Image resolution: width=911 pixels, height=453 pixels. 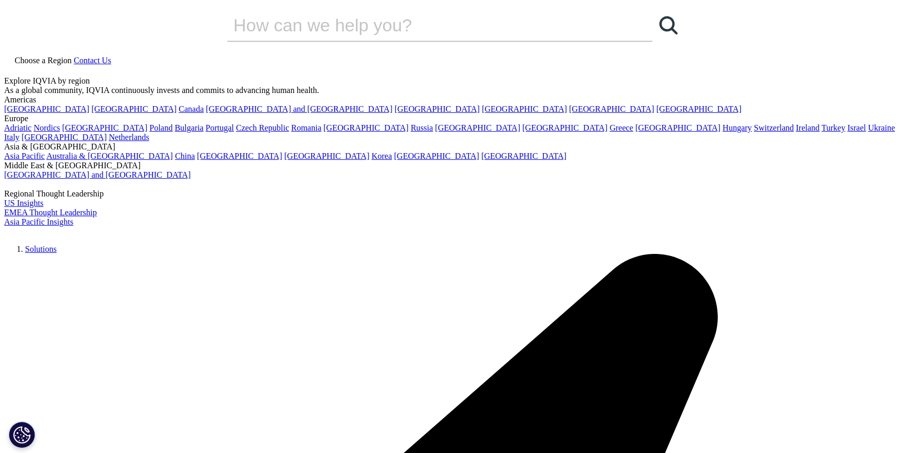 What do you see at coordinates (834, 127) in the screenshot?
I see `a: Turkey` at bounding box center [834, 127].